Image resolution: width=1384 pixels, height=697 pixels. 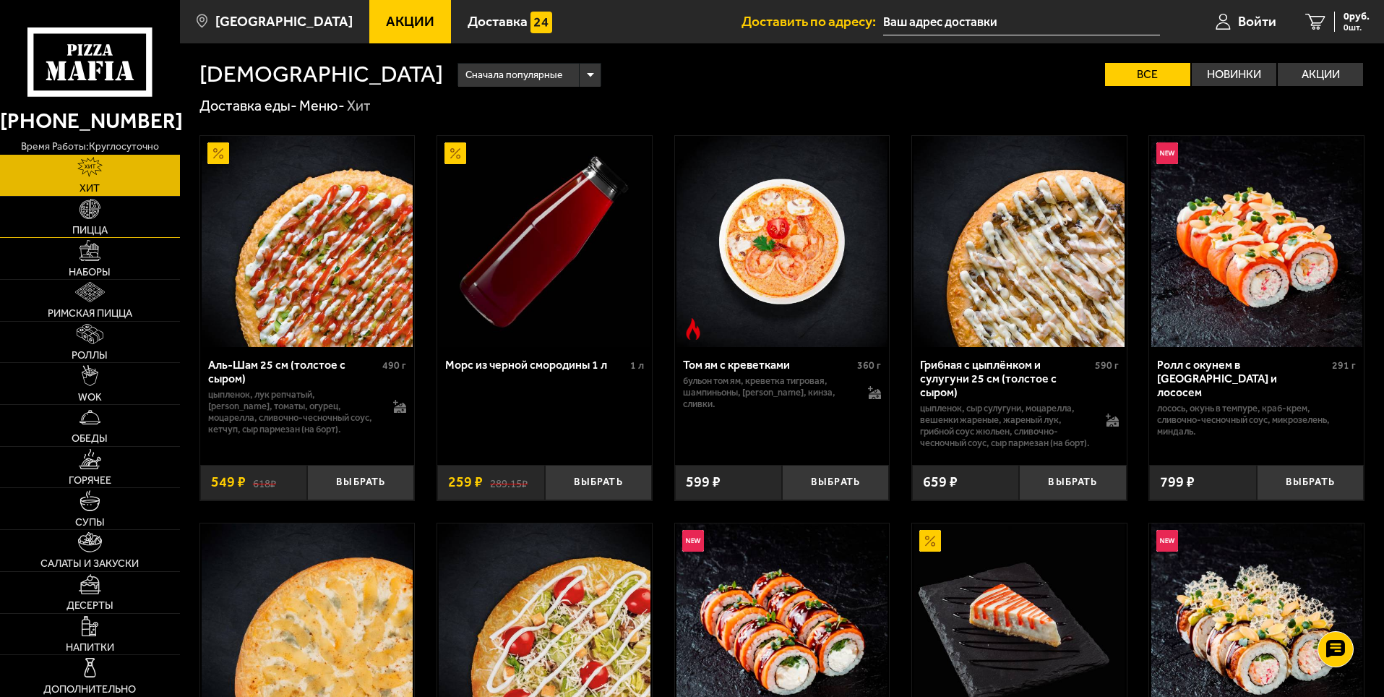 I want to click on span: Хит, so click(x=90, y=188).